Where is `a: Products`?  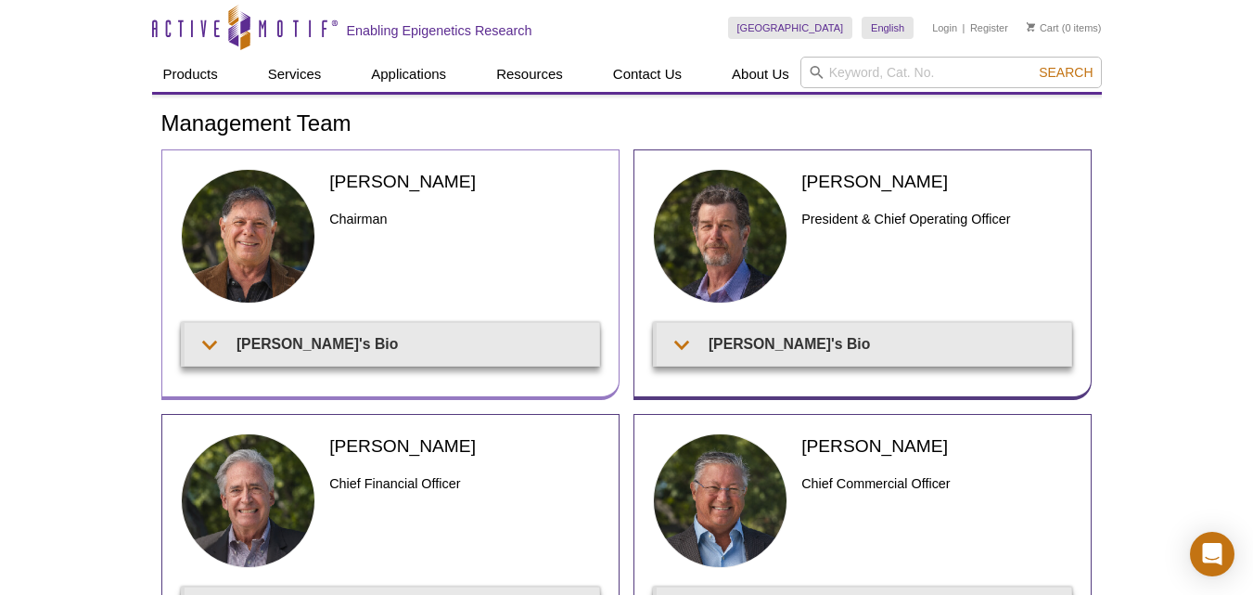 a: Products is located at coordinates (190, 74).